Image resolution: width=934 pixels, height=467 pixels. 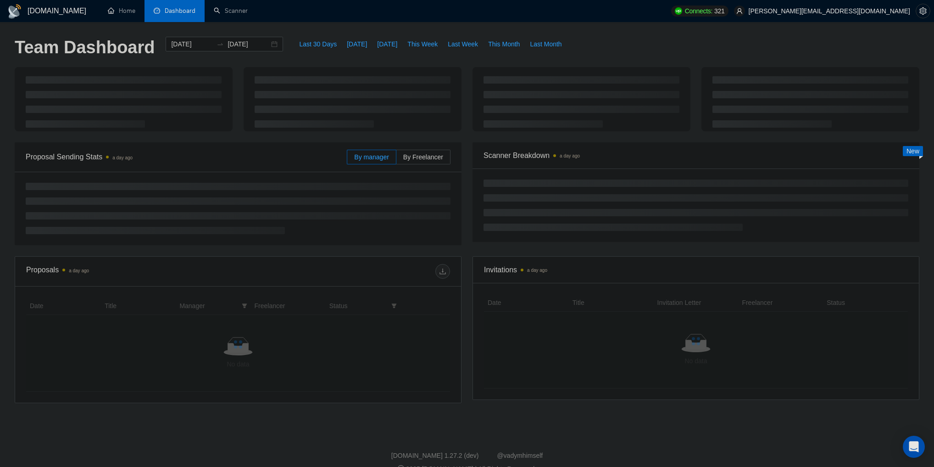 I want to click on span: Last Week, so click(x=463, y=44).